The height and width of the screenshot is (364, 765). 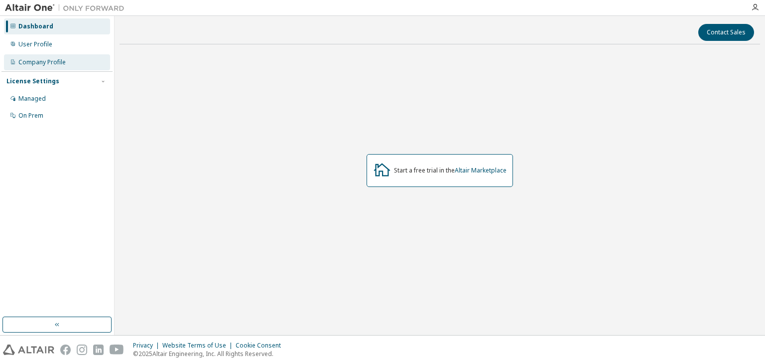 I want to click on div: Privacy, so click(x=147, y=345).